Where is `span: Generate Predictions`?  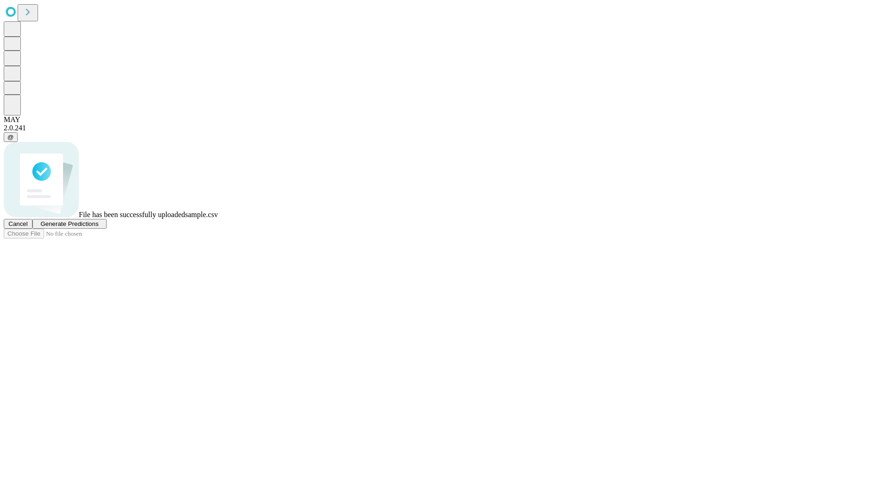 span: Generate Predictions is located at coordinates (69, 223).